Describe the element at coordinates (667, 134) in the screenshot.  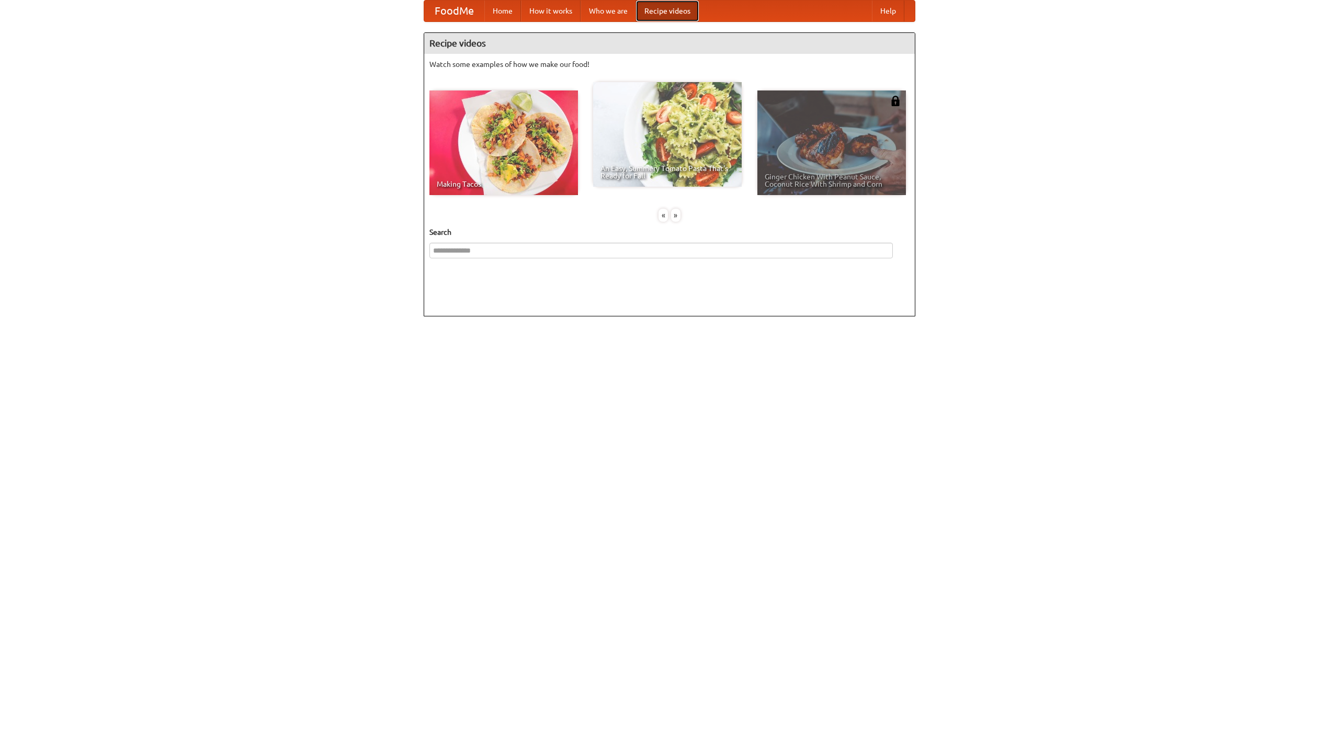
I see `a: An Easy, Summery Tomato Pasta That's Ready for Fall` at that location.